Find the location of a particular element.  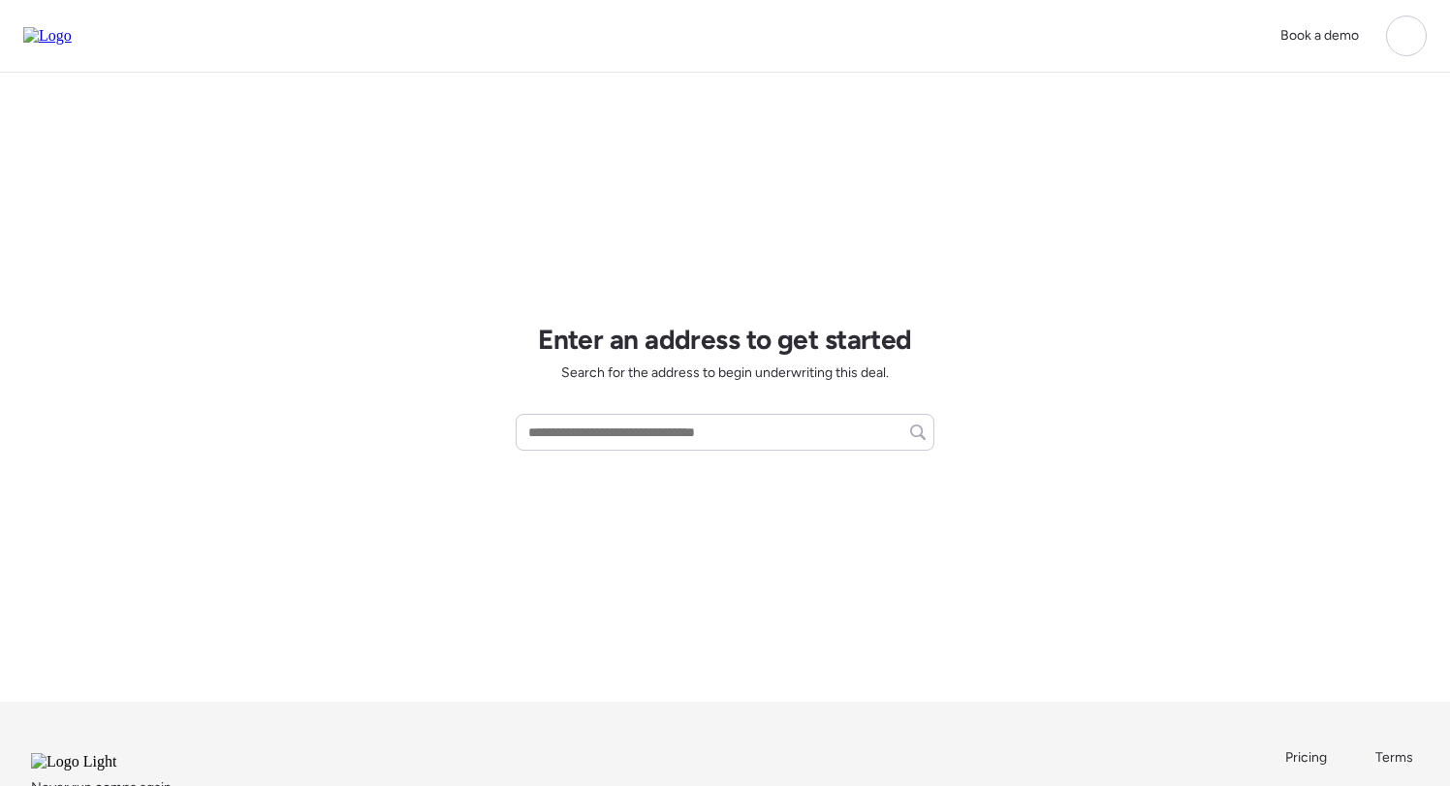

h1: Enter an address to get started is located at coordinates (725, 339).